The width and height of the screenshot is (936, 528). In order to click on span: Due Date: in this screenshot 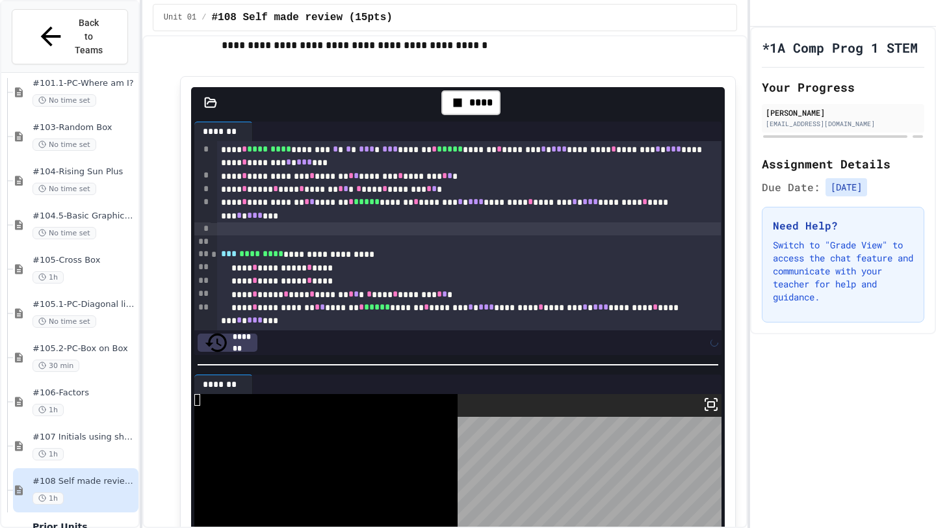, I will do `click(791, 187)`.